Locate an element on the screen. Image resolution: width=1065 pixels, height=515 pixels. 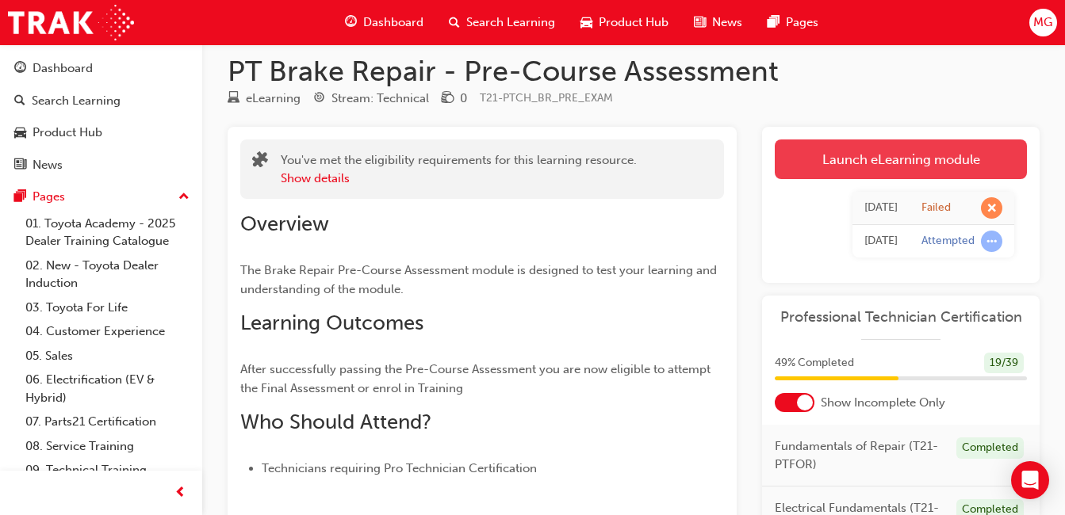
a: Product Hub is located at coordinates (101, 132).